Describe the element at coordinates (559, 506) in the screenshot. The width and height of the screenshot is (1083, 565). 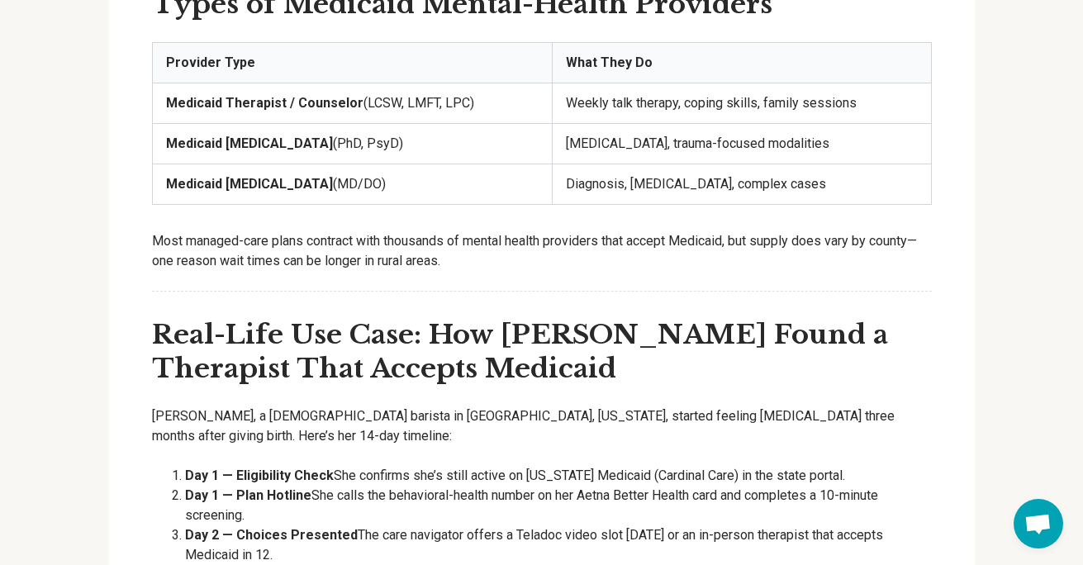
I see `li: She calls the behavioral-health number on her Aetna Better Health card and completes a 10-minute ...` at that location.